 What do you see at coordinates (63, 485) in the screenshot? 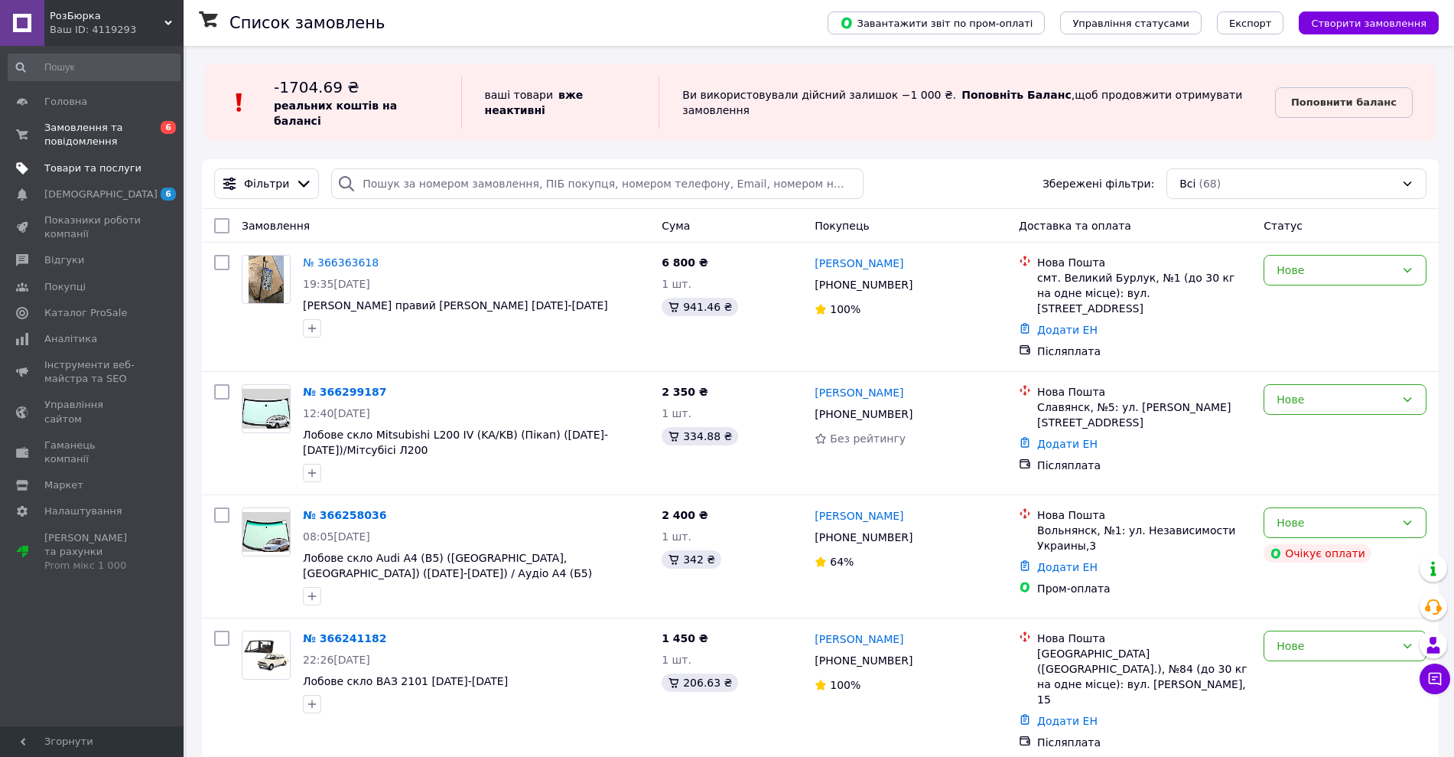
I see `span: Маркет` at bounding box center [63, 485].